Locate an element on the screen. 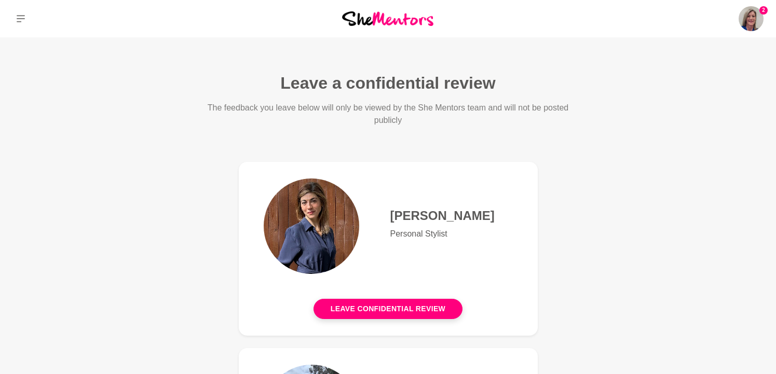  p: Personal Stylist is located at coordinates (451, 234).